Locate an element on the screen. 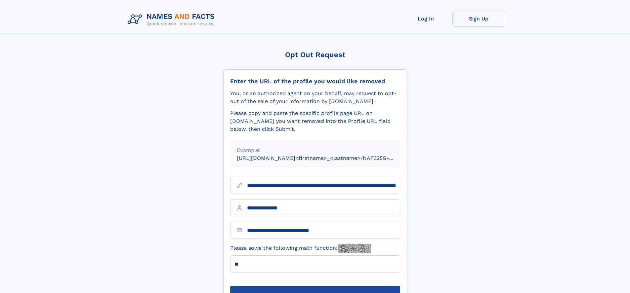 The image size is (630, 293). a: Sign Up is located at coordinates (479, 19).